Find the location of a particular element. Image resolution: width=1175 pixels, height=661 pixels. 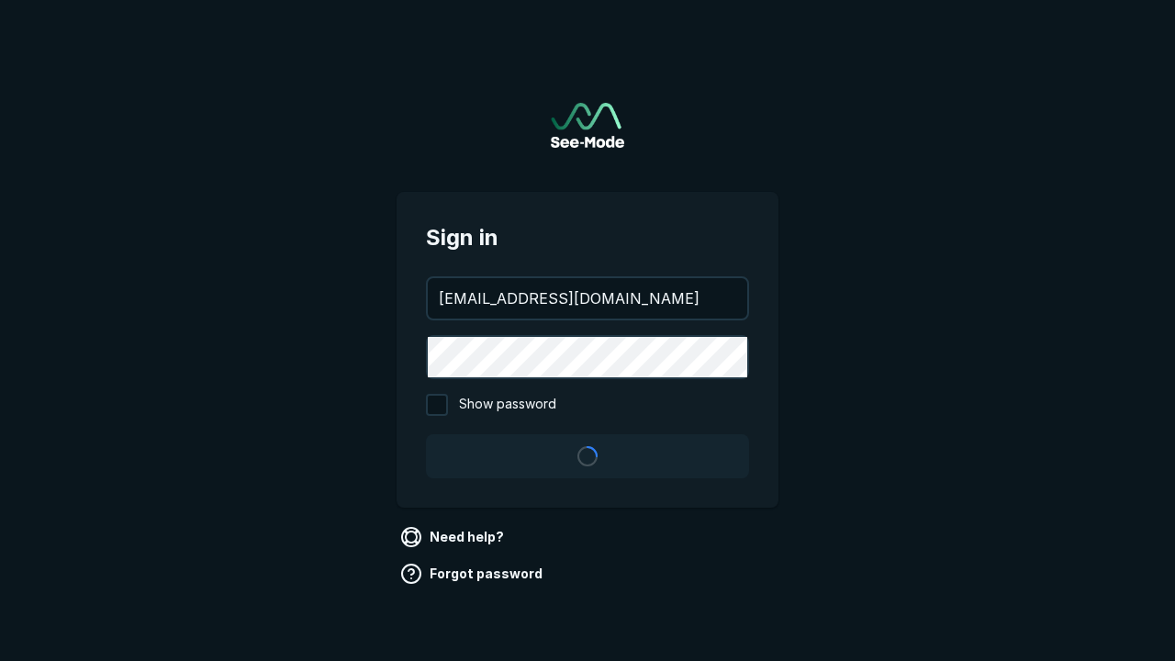

a: Forgot password is located at coordinates (473, 574).